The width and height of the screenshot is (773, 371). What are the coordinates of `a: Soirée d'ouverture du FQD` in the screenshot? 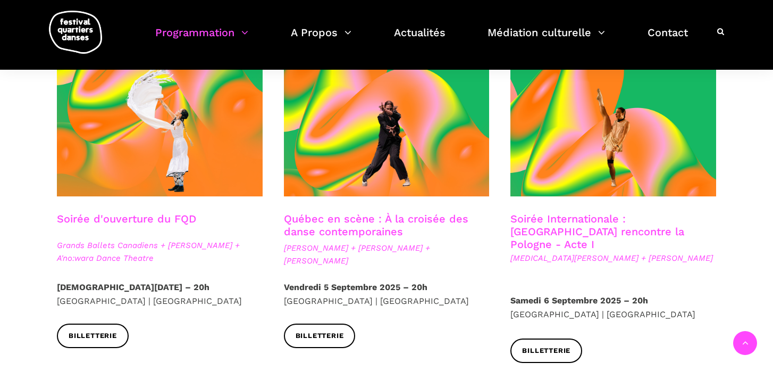 It's located at (127, 219).